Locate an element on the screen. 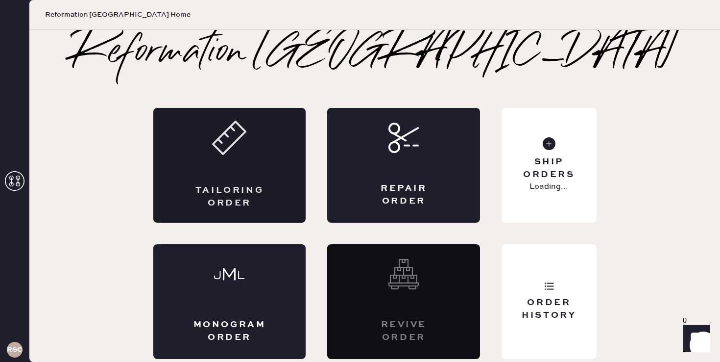 This screenshot has height=362, width=720. div: Order History is located at coordinates (549, 309).